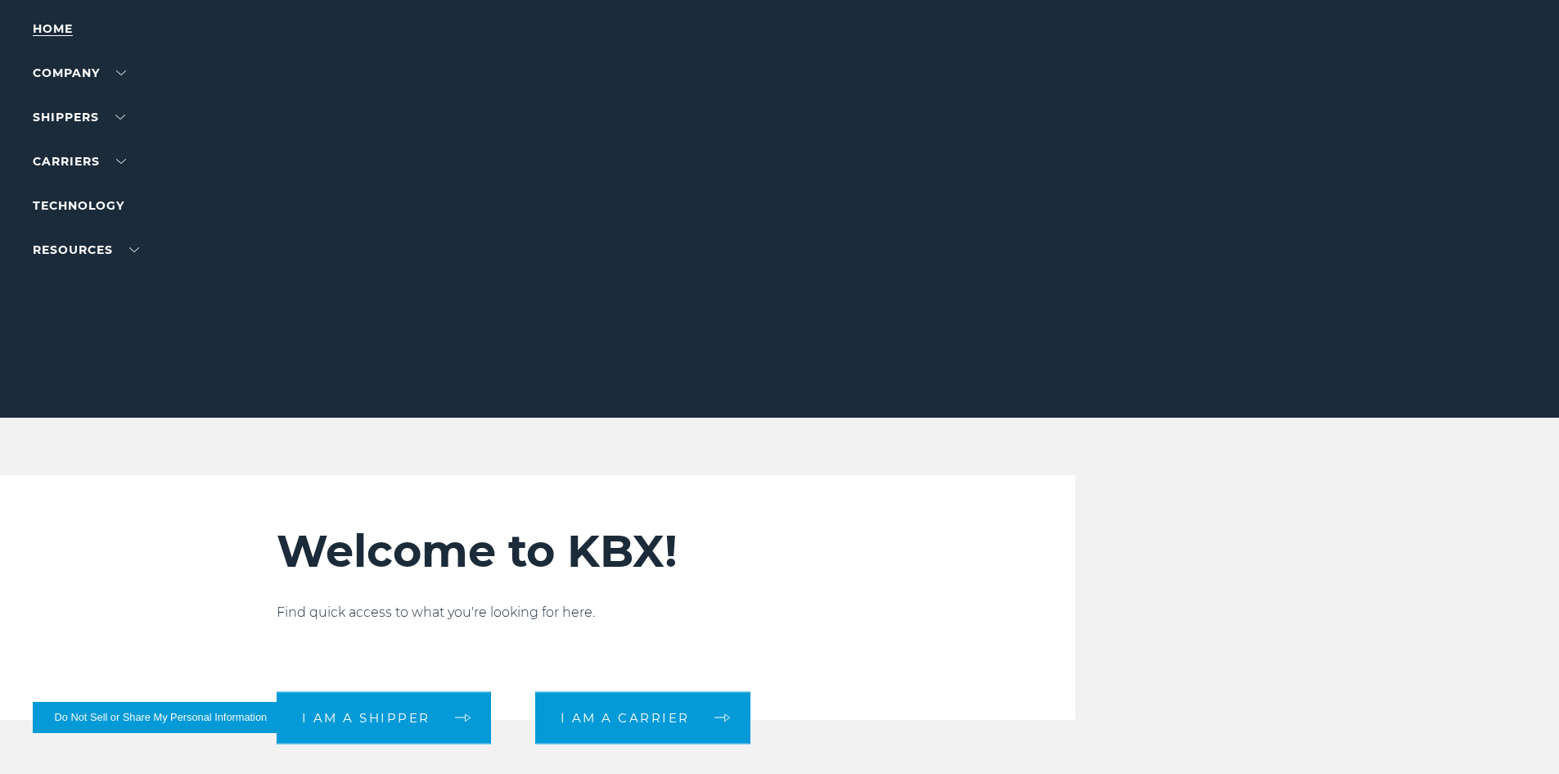  What do you see at coordinates (625, 717) in the screenshot?
I see `span: I am a carrier` at bounding box center [625, 717].